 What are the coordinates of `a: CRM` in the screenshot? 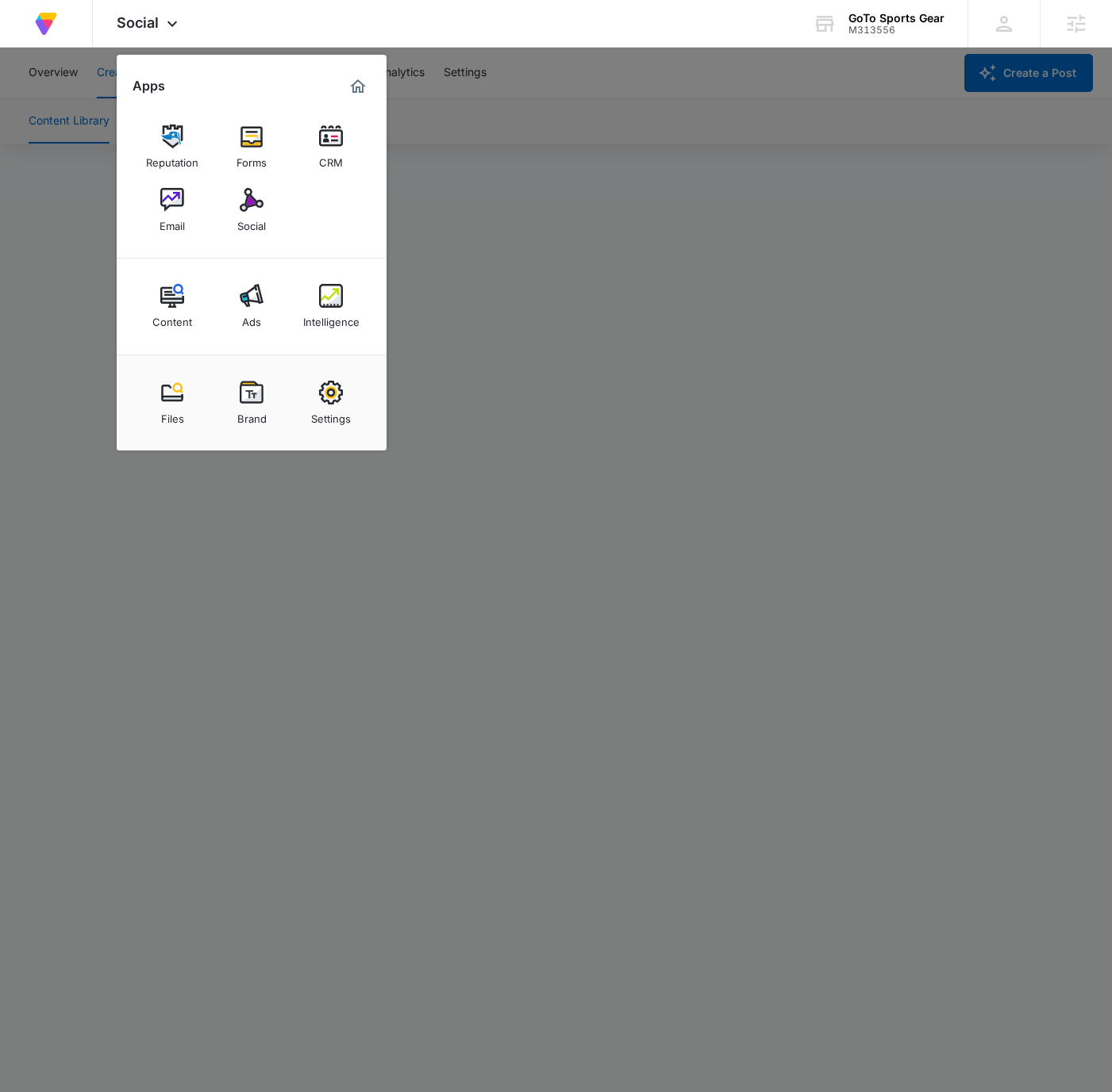 It's located at (331, 147).